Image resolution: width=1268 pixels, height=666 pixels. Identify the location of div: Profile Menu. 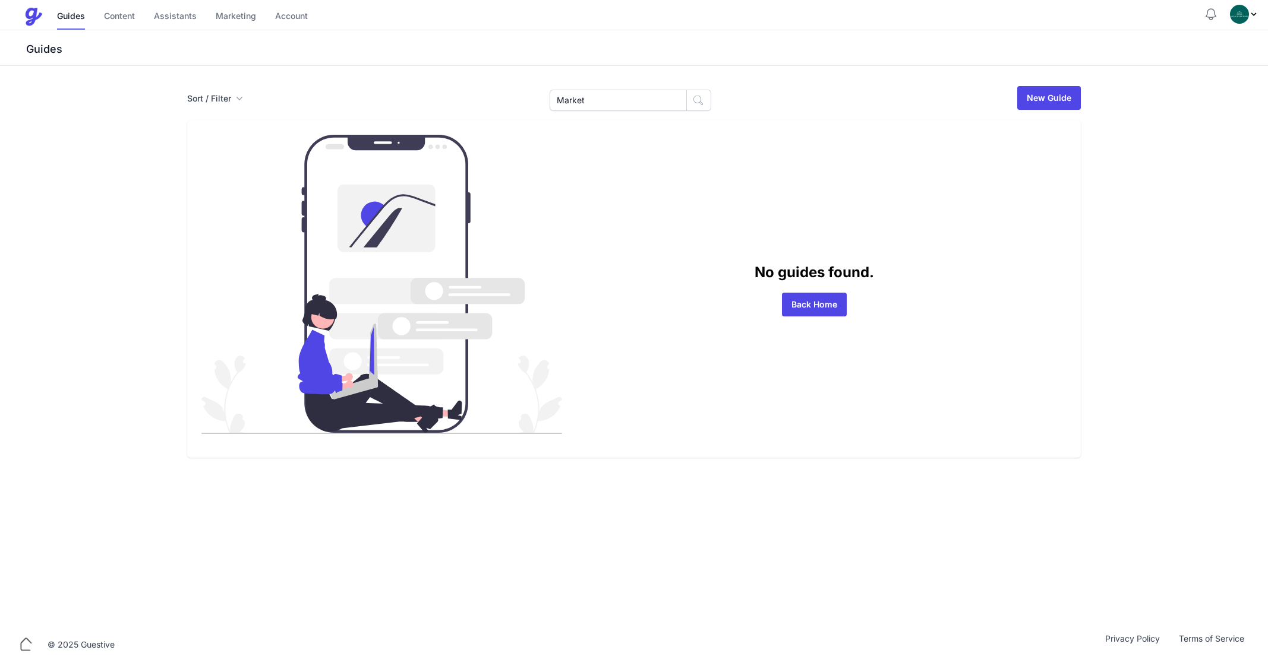
(1244, 14).